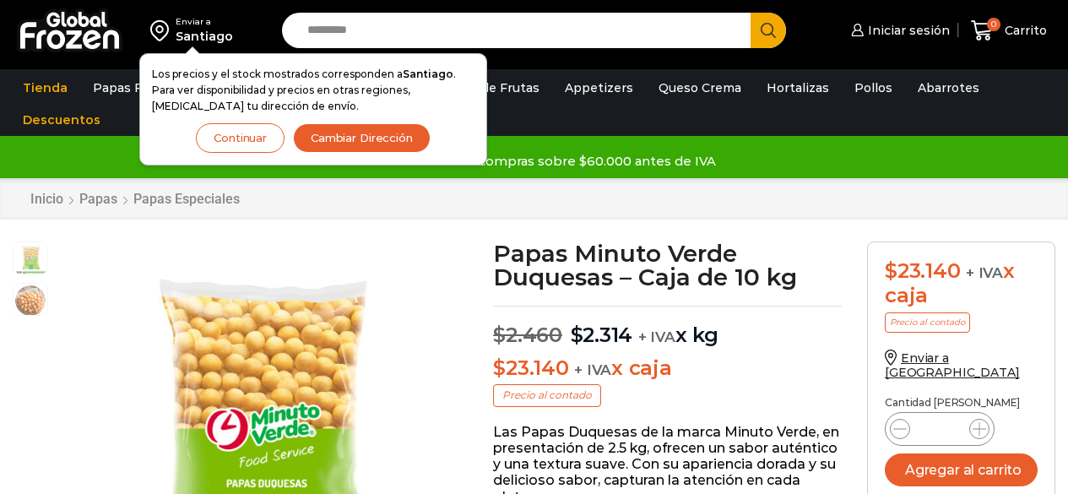  Describe the element at coordinates (46, 198) in the screenshot. I see `a: Inicio` at that location.